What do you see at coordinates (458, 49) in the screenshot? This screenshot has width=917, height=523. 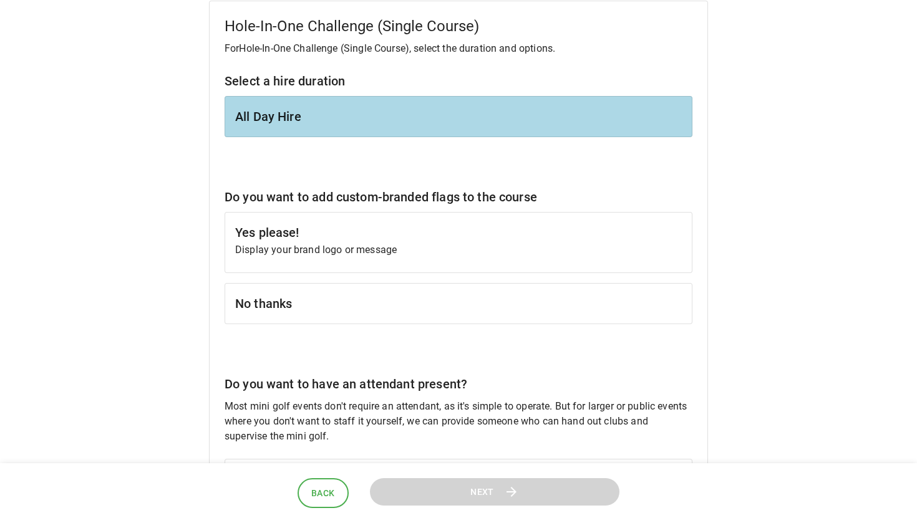 I see `p: For Hole-In-One Challenge (Single Course) , select the duration and options.` at bounding box center [458, 49].